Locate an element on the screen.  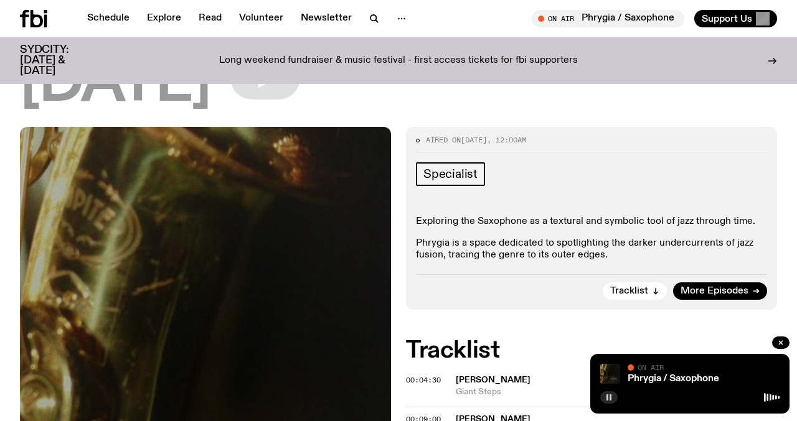
button: Support Us is located at coordinates (735, 19).